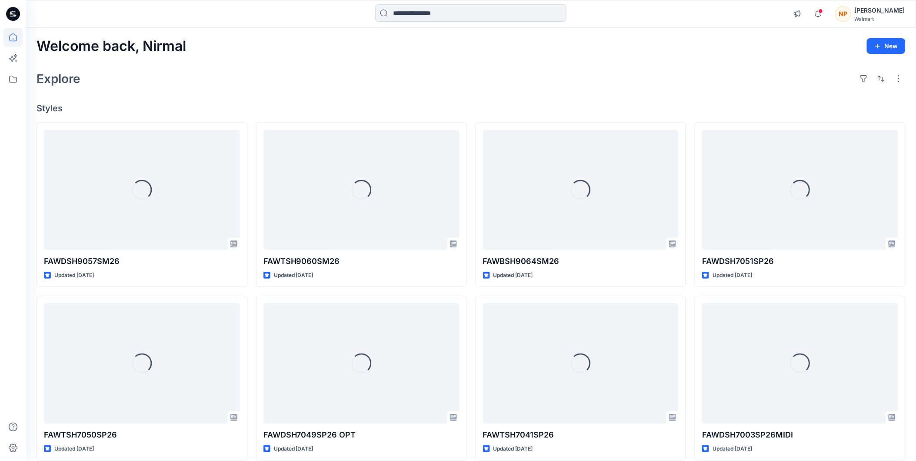  I want to click on div: NP, so click(844, 14).